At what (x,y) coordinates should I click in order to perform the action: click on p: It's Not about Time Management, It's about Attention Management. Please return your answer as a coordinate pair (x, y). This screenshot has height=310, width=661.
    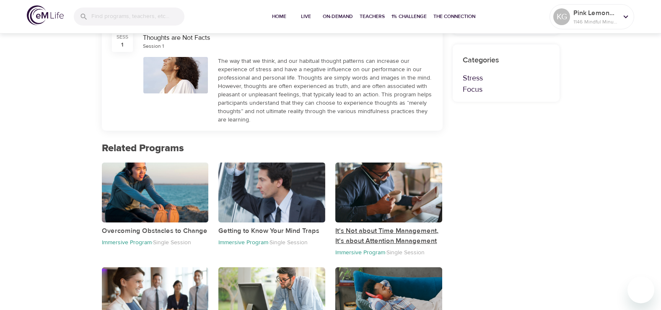
    Looking at the image, I should click on (389, 236).